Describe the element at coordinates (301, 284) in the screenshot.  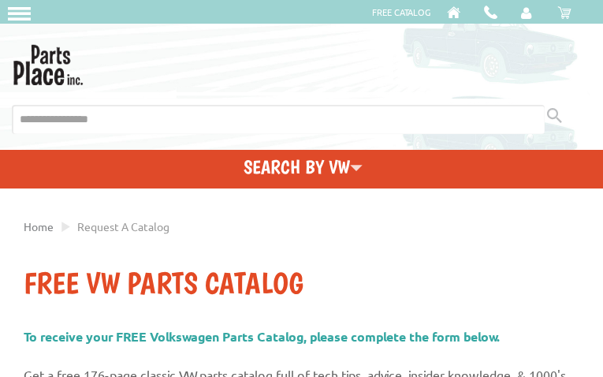
I see `h1: Free VW Parts Catalog` at that location.